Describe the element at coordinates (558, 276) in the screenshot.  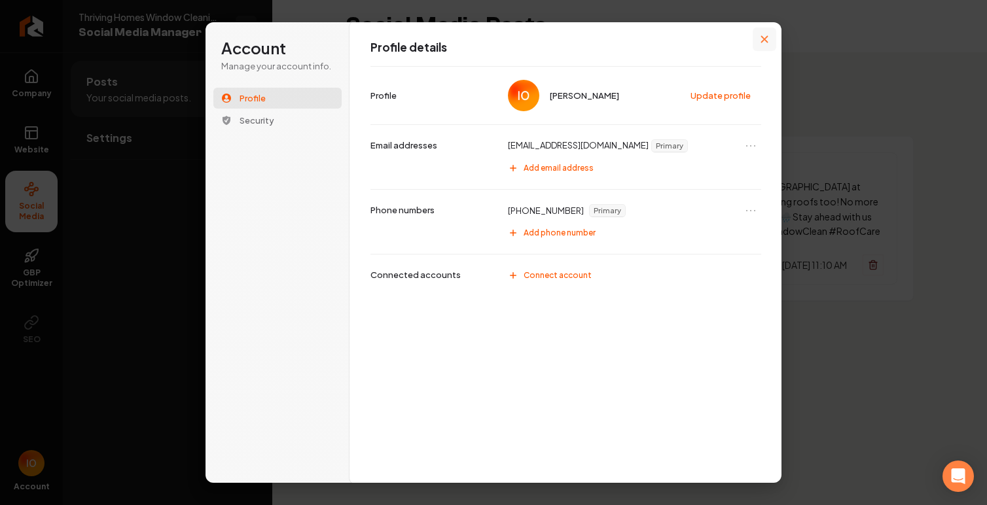
I see `span: Connect account` at that location.